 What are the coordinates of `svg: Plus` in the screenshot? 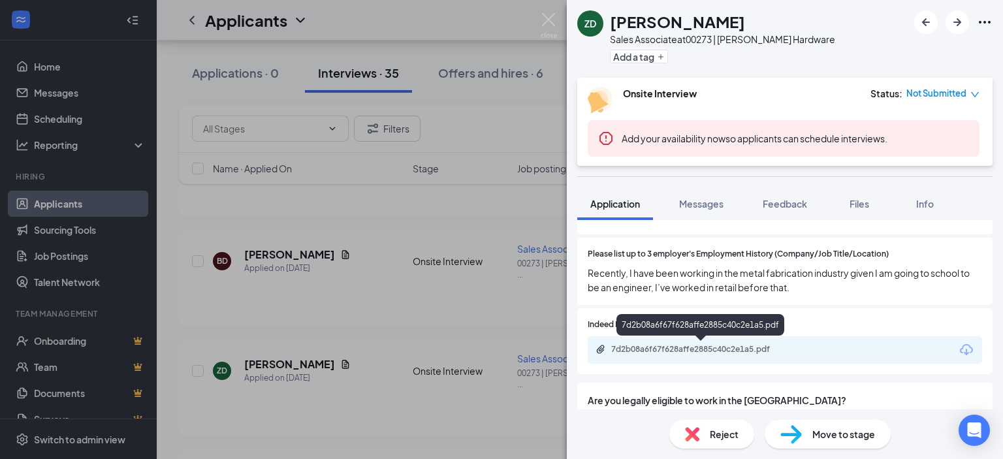 It's located at (661, 57).